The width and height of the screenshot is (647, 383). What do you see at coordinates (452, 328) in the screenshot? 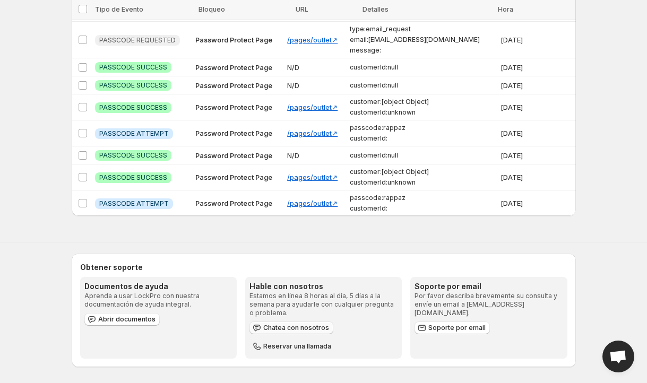
I see `a: Soporte por email` at bounding box center [452, 328].